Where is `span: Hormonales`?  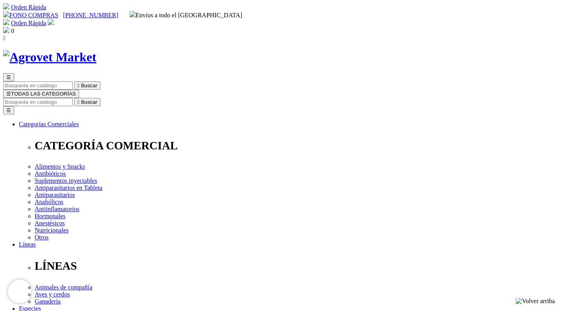 span: Hormonales is located at coordinates (50, 216).